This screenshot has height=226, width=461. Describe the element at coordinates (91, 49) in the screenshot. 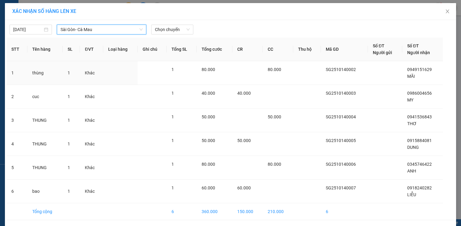

I see `th: ĐVT` at that location.